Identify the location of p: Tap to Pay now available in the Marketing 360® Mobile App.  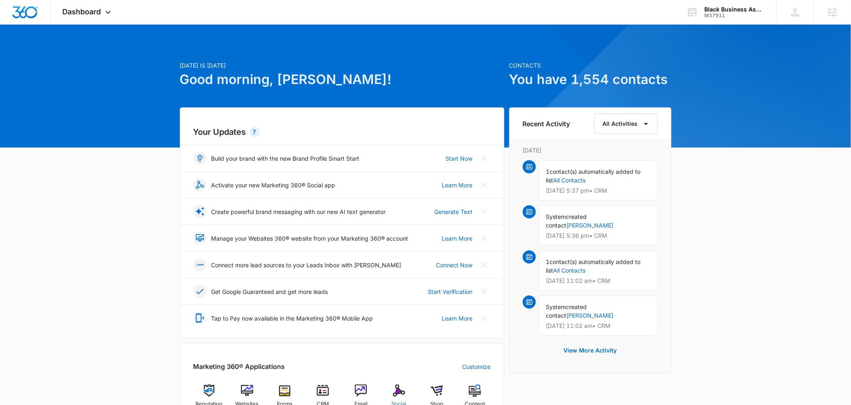
(292, 318).